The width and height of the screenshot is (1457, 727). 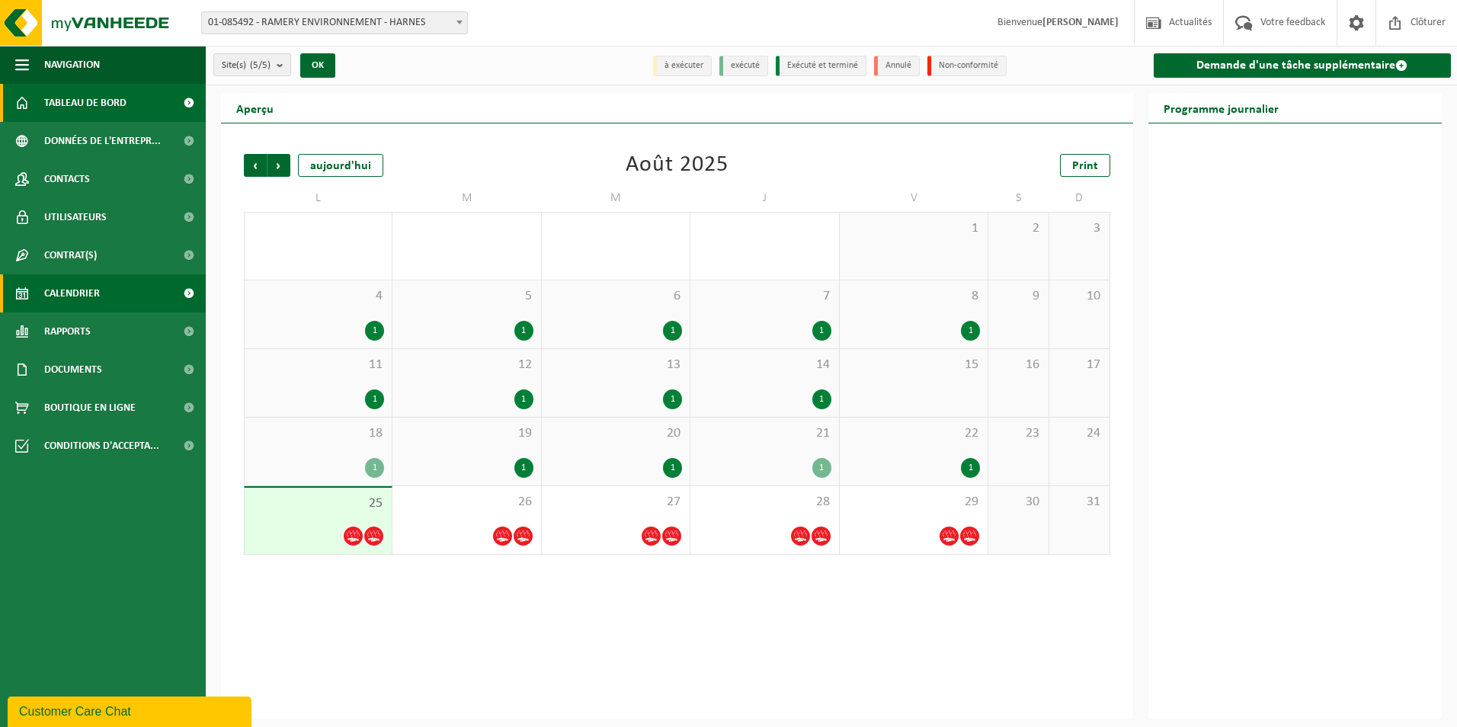 I want to click on span: 25, so click(x=318, y=504).